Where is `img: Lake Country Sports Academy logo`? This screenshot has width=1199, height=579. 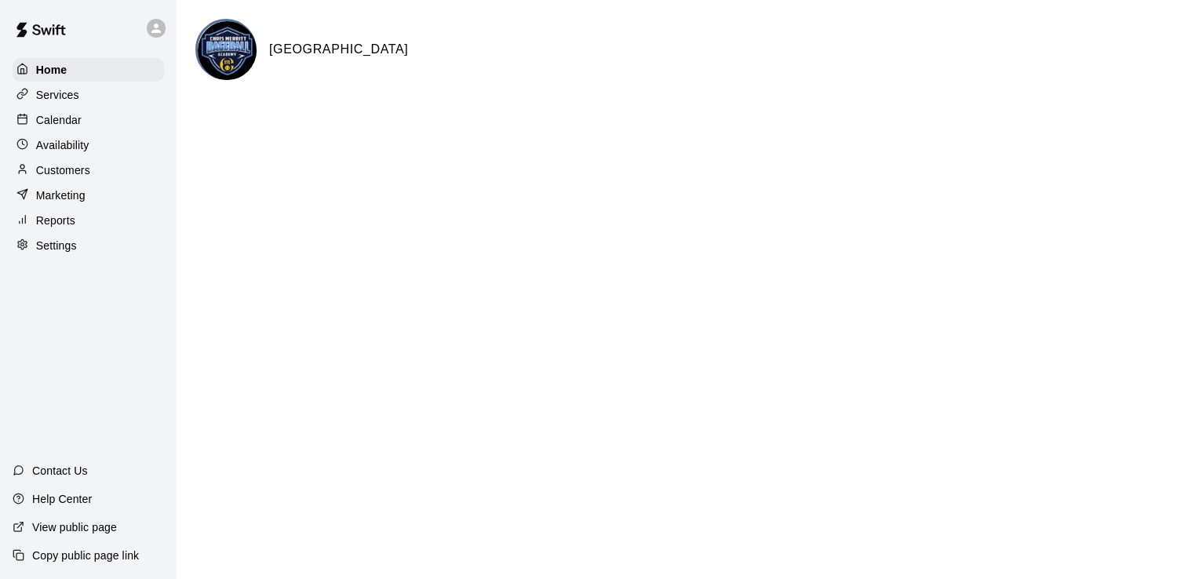
img: Lake Country Sports Academy logo is located at coordinates (227, 50).